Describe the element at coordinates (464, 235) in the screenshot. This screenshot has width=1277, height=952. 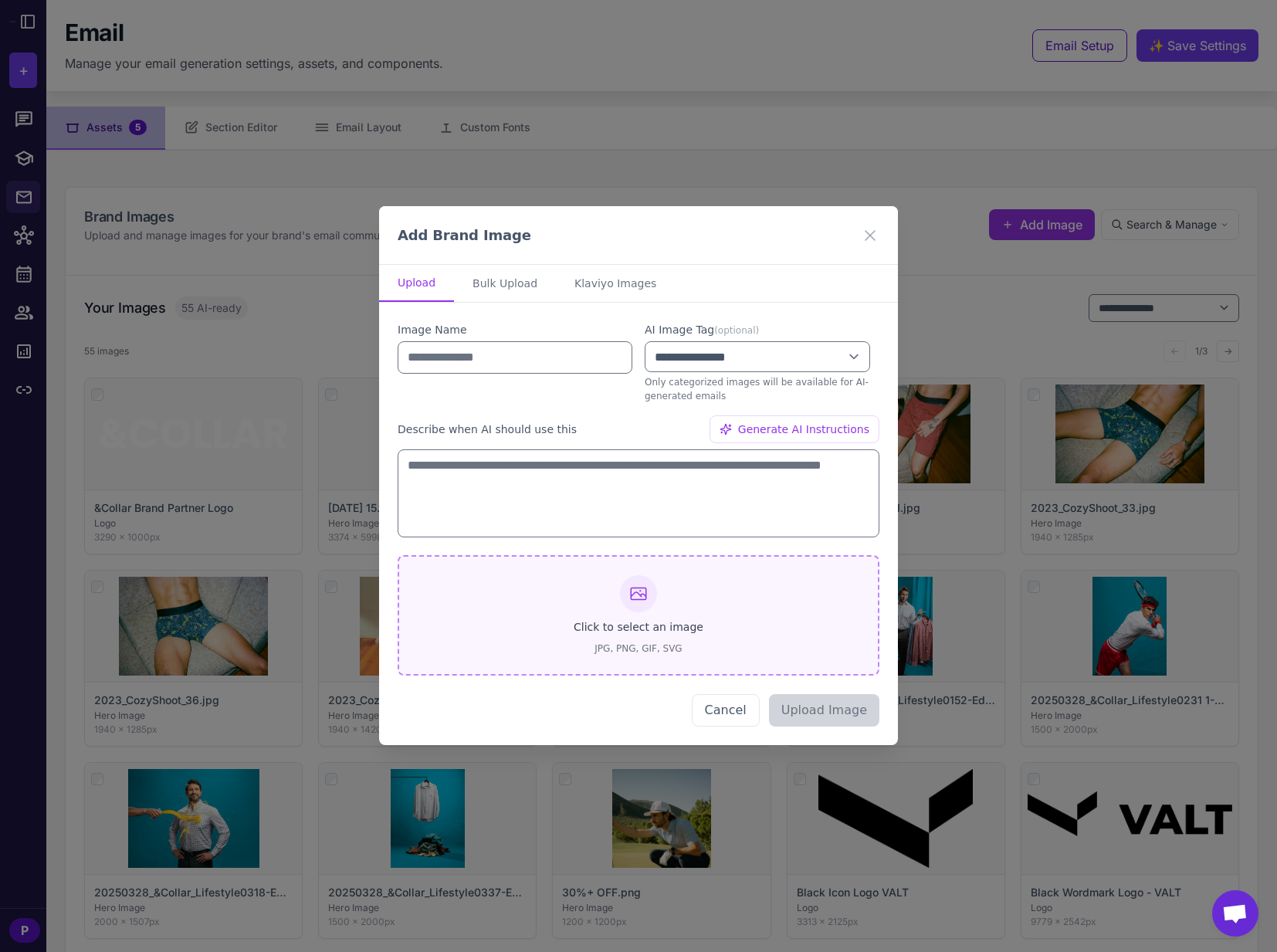
I see `h3: Add Brand Image` at that location.